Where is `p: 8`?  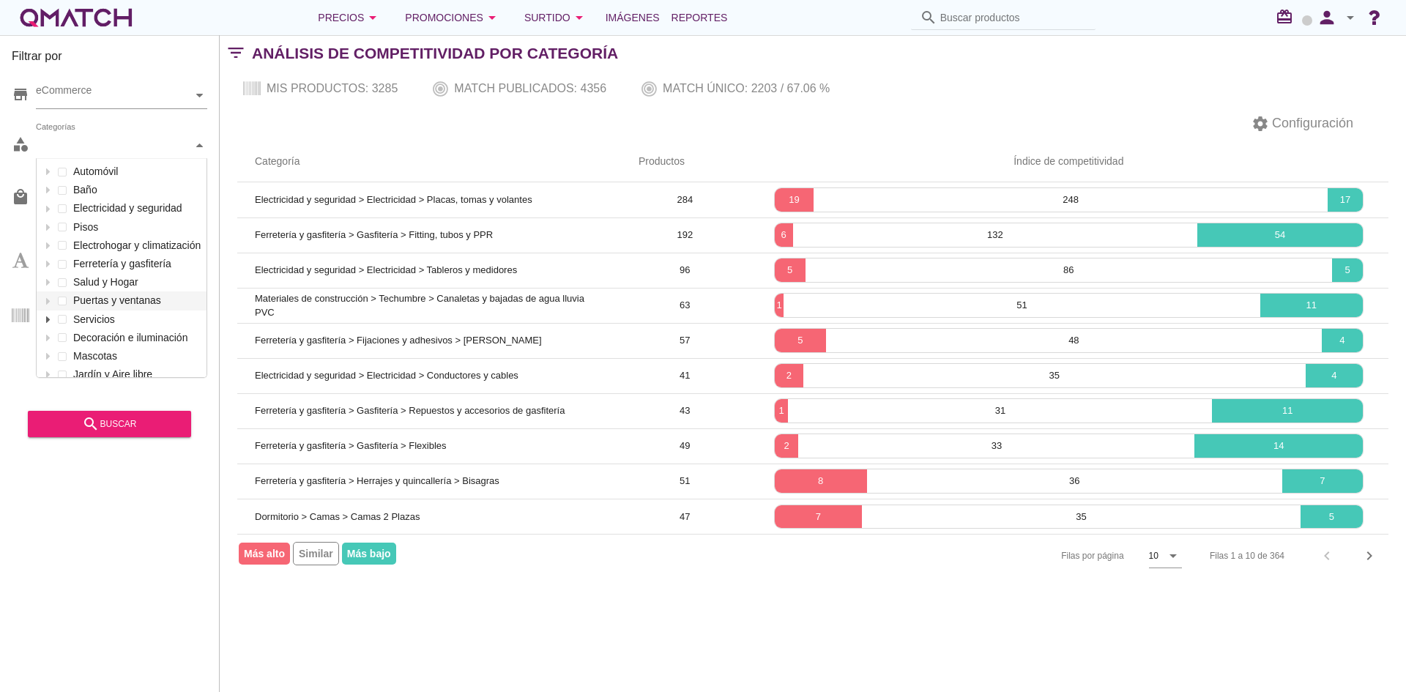 p: 8 is located at coordinates (821, 481).